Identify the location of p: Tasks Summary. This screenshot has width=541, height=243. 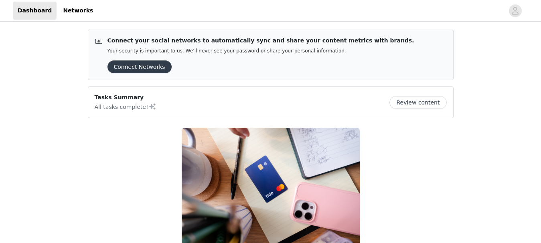
(126, 97).